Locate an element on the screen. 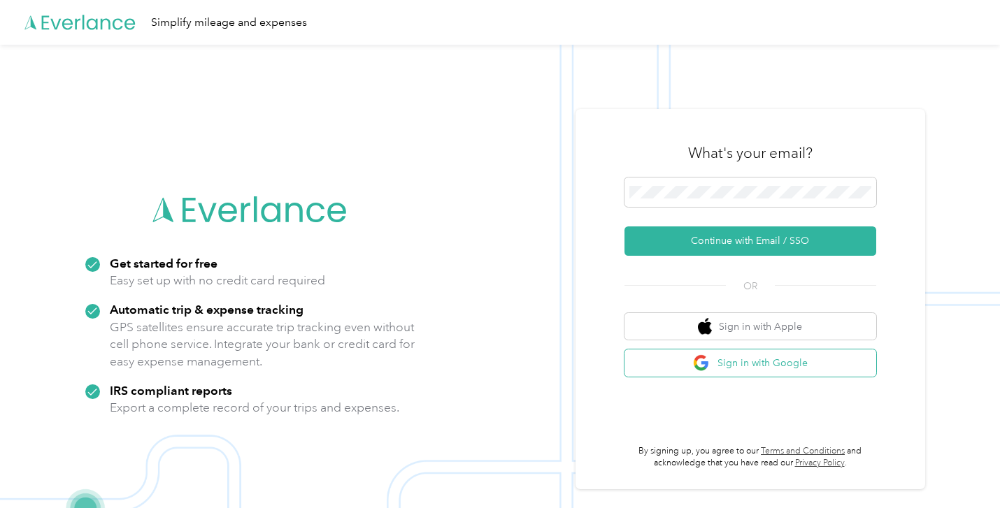 The image size is (1007, 508). p: By signing up, you agree to our and acknowledge that you have read our . is located at coordinates (750, 457).